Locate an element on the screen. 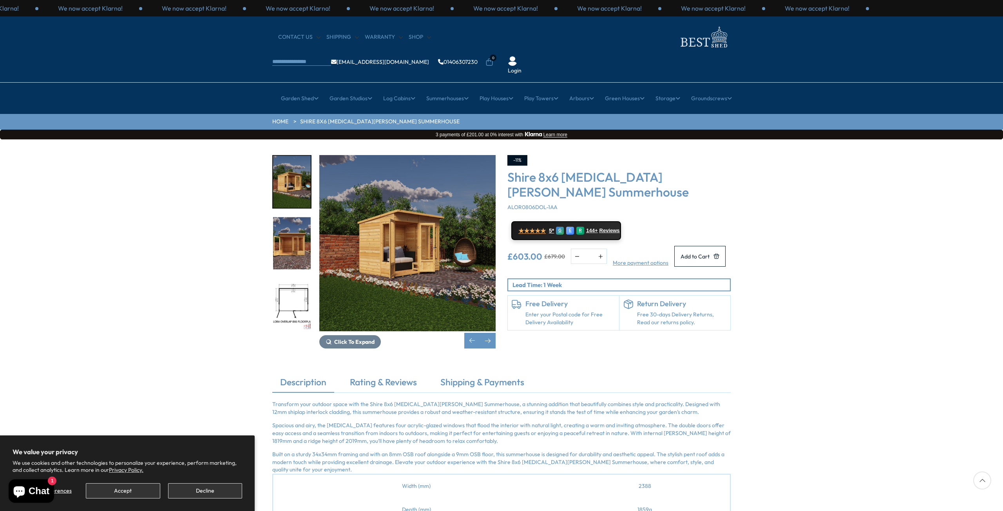  a: Shop is located at coordinates (420, 37).